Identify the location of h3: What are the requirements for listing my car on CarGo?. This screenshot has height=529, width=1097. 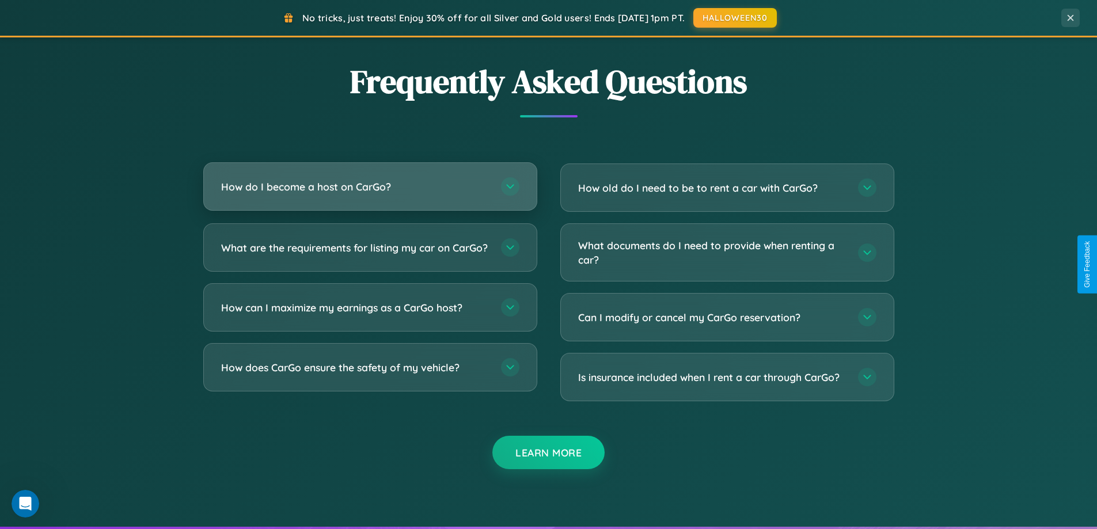
(355, 248).